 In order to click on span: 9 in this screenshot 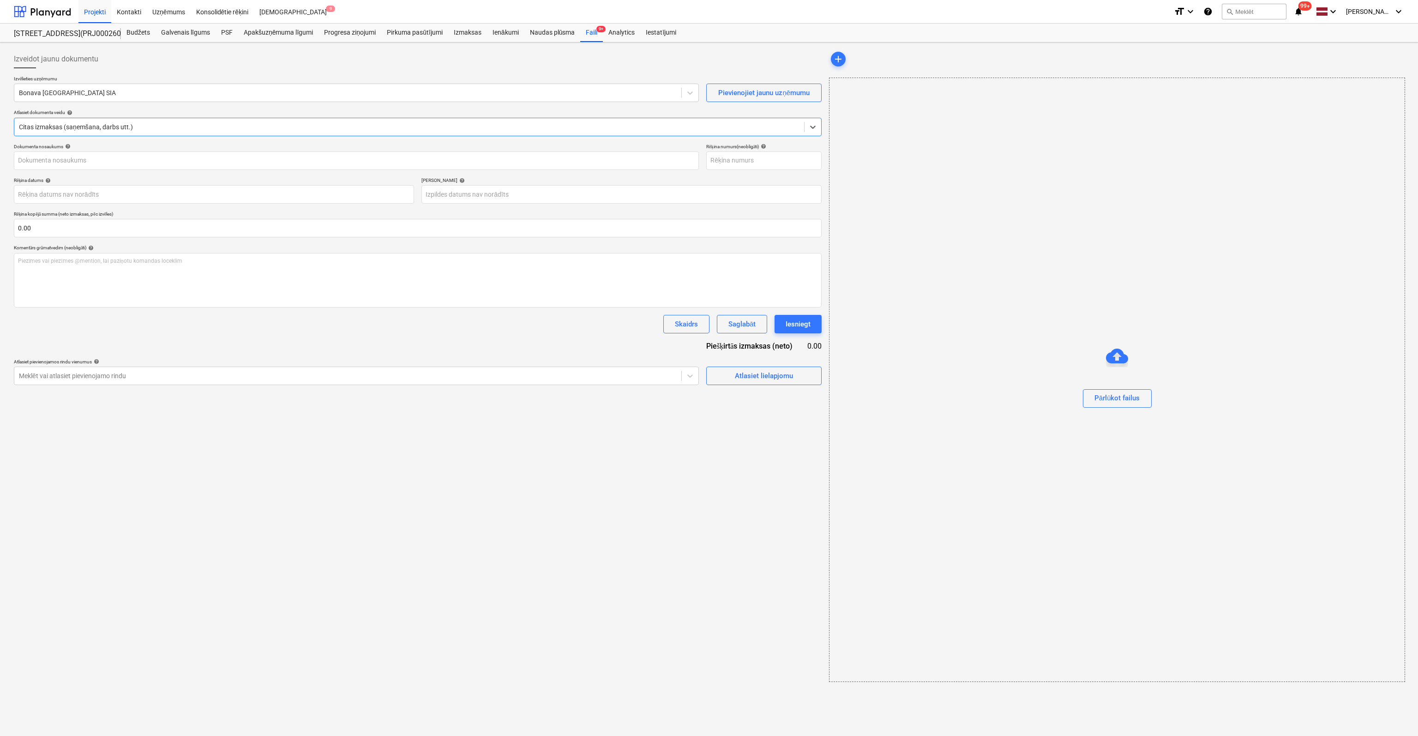, I will do `click(330, 9)`.